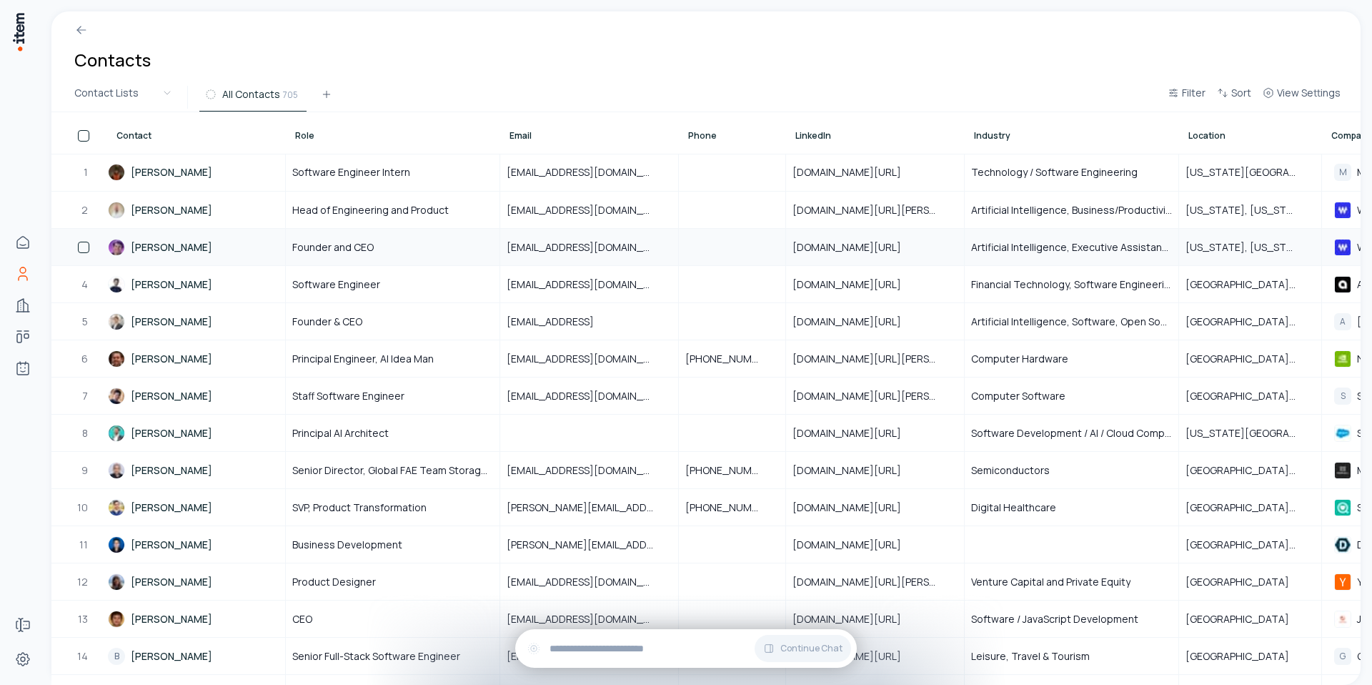 This screenshot has height=685, width=1372. Describe the element at coordinates (1343, 396) in the screenshot. I see `div: S` at that location.